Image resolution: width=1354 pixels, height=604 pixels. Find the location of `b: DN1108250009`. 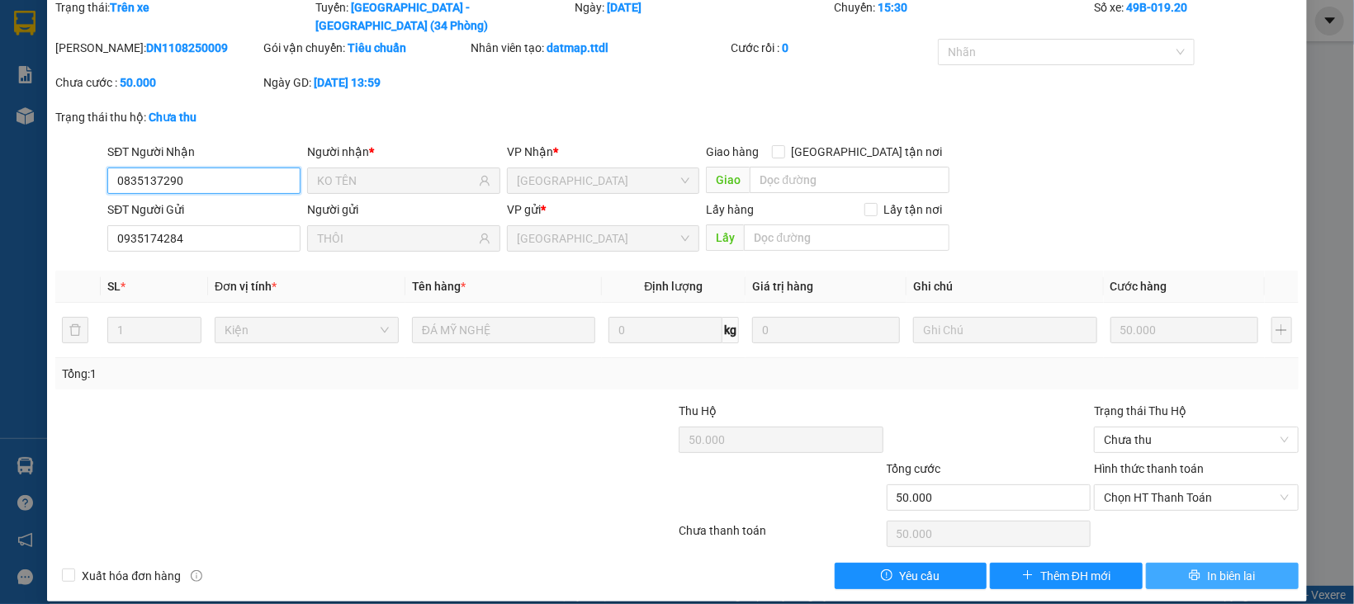

b: DN1108250009 is located at coordinates (187, 48).